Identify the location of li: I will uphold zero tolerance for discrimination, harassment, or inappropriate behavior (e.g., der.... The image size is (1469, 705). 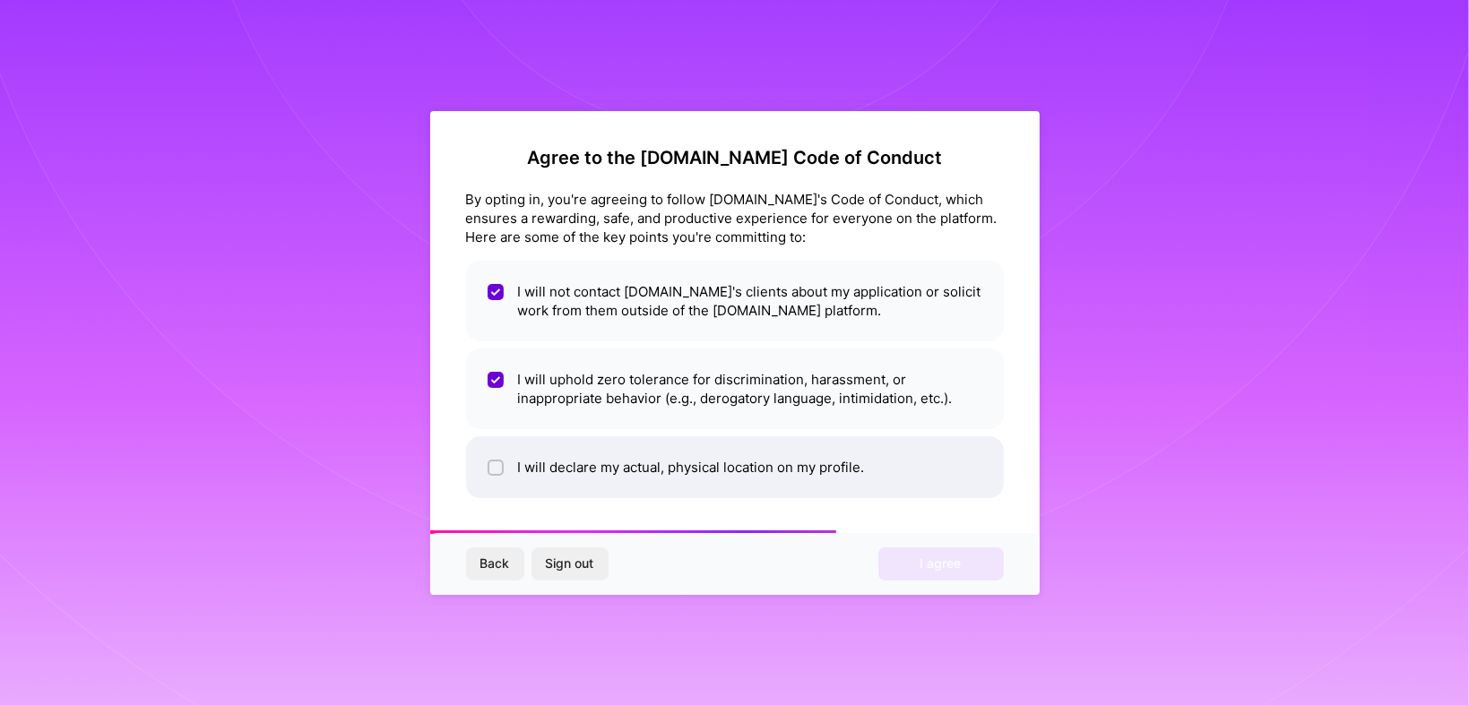
(735, 389).